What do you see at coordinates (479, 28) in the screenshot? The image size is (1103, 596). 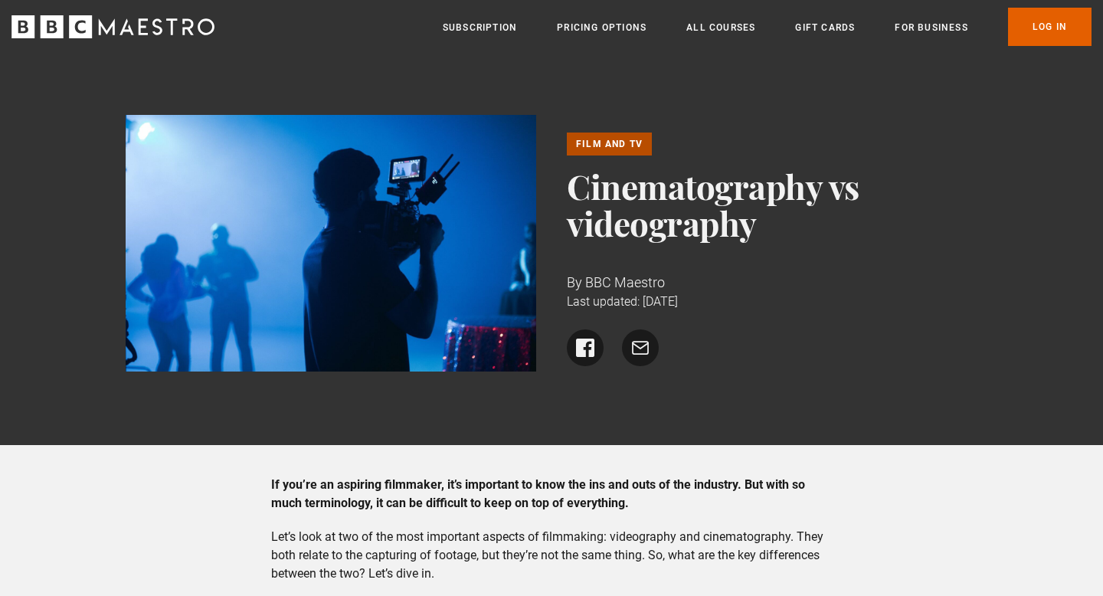 I see `a: Subscription` at bounding box center [479, 28].